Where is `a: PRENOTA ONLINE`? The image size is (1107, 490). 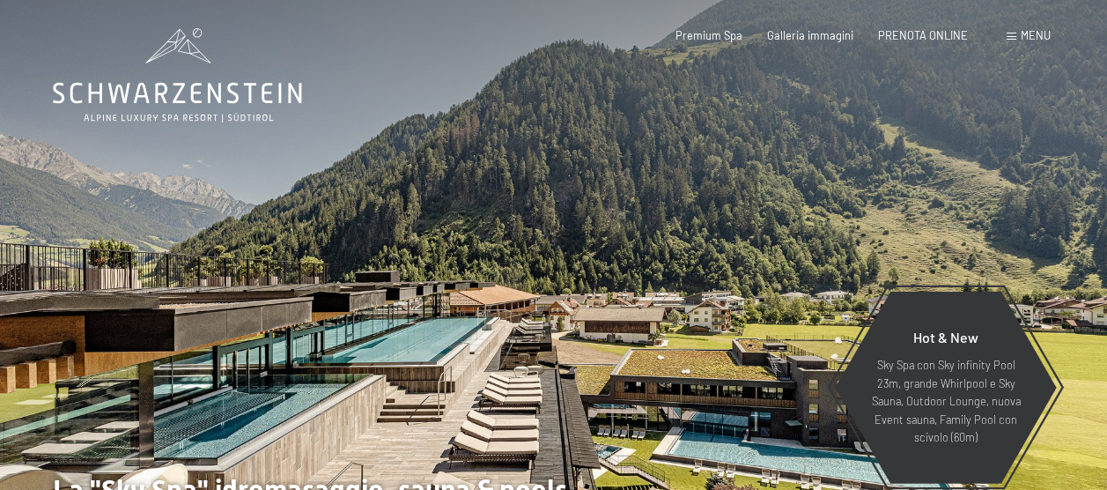
a: PRENOTA ONLINE is located at coordinates (923, 35).